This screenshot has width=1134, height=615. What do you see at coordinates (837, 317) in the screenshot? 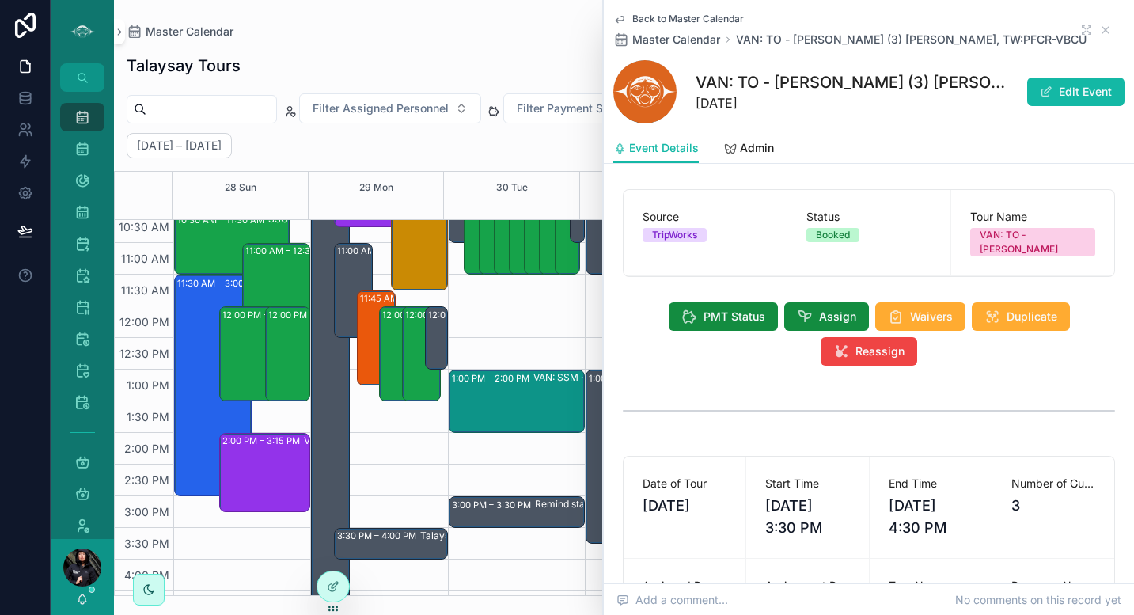
I see `span: Assign` at bounding box center [837, 317].